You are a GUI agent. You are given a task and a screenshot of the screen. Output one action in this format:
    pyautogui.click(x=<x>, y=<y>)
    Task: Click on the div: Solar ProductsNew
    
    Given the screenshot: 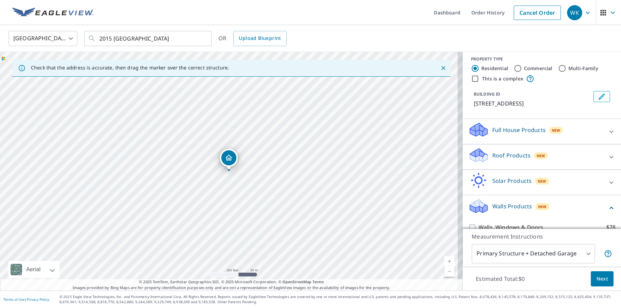 What is the action you would take?
    pyautogui.click(x=542, y=182)
    